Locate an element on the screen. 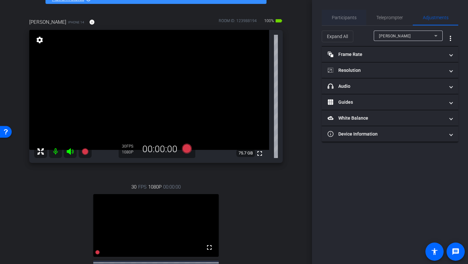 This screenshot has width=468, height=264. mat-icon: battery_std is located at coordinates (279, 21).